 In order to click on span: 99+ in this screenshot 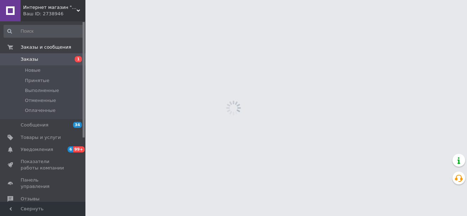, I will do `click(79, 149)`.